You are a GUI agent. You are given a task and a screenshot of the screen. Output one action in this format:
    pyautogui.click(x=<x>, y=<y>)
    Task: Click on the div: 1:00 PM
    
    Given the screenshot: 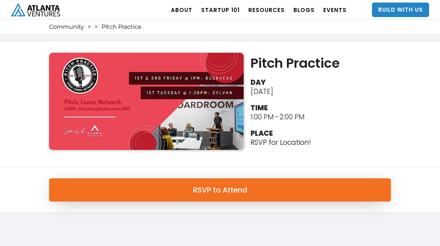 What is the action you would take?
    pyautogui.click(x=262, y=117)
    